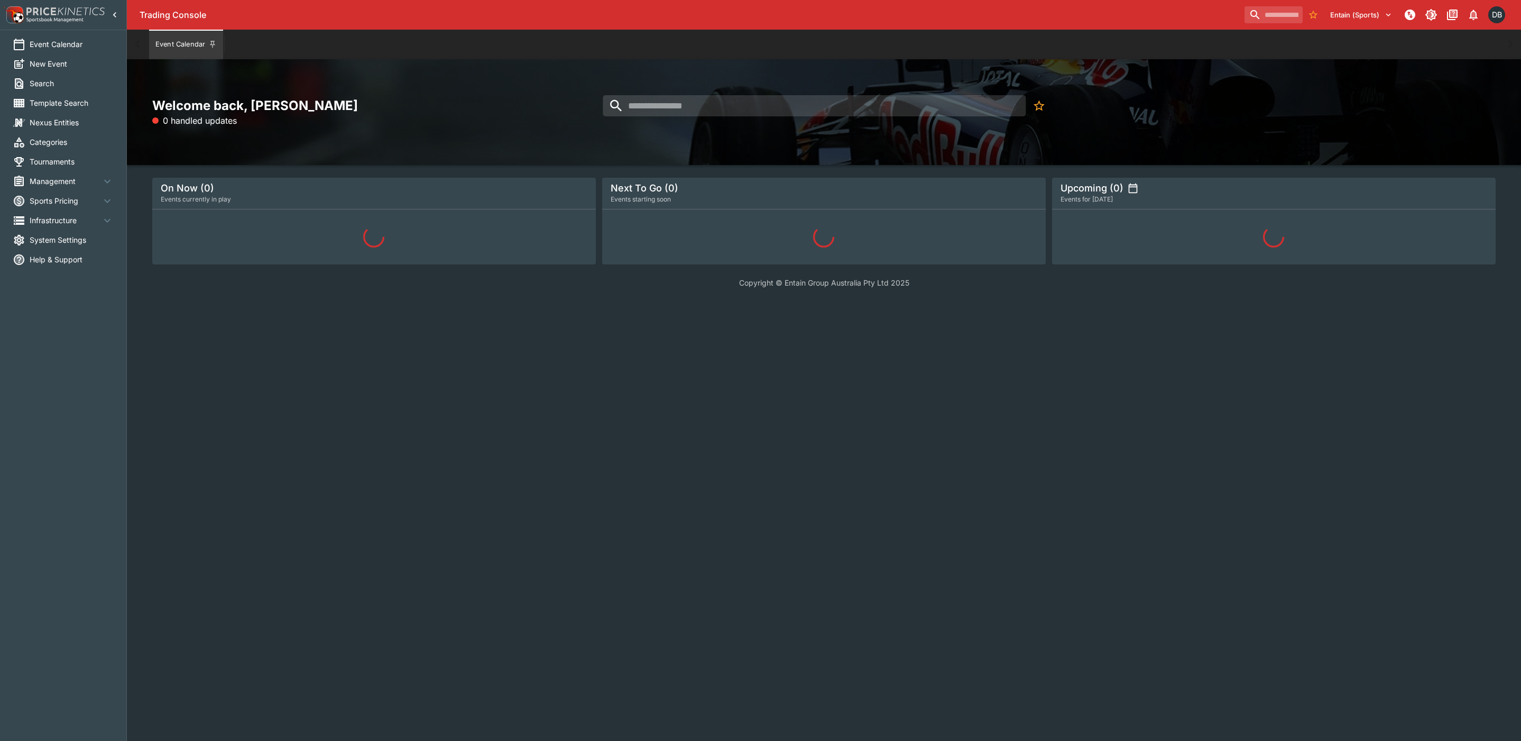 The image size is (1521, 741). What do you see at coordinates (14, 15) in the screenshot?
I see `img: PriceKinetics Logo` at bounding box center [14, 15].